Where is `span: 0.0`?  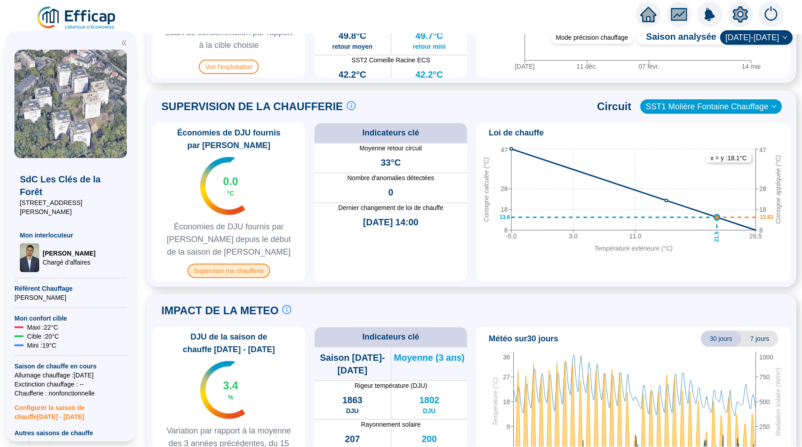
span: 0.0 is located at coordinates (230, 181).